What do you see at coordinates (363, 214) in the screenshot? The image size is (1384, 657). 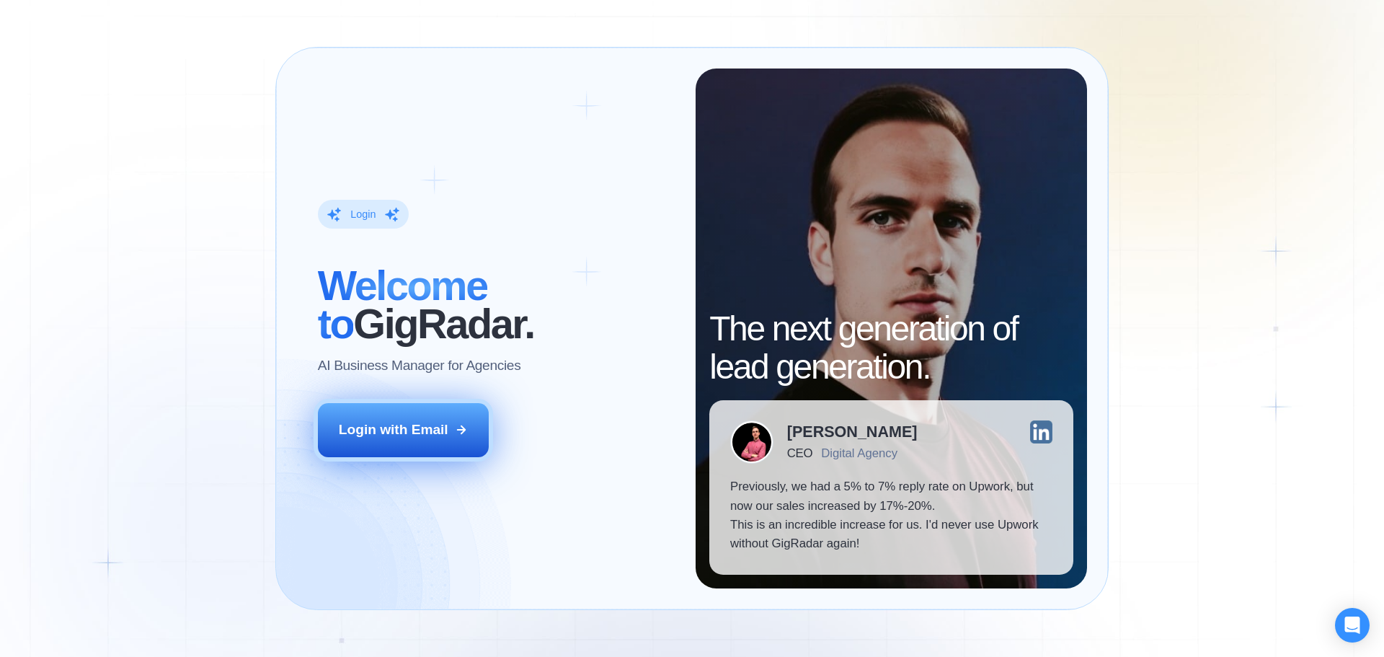 I see `div: Login` at bounding box center [363, 214].